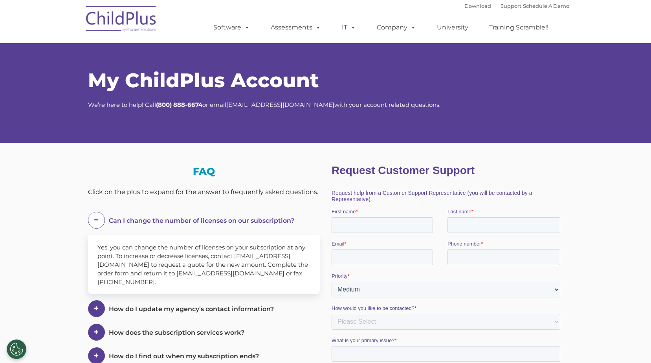 This screenshot has width=651, height=363. What do you see at coordinates (202, 220) in the screenshot?
I see `span: Can I change the number of licenses on our subscription?` at bounding box center [202, 220].